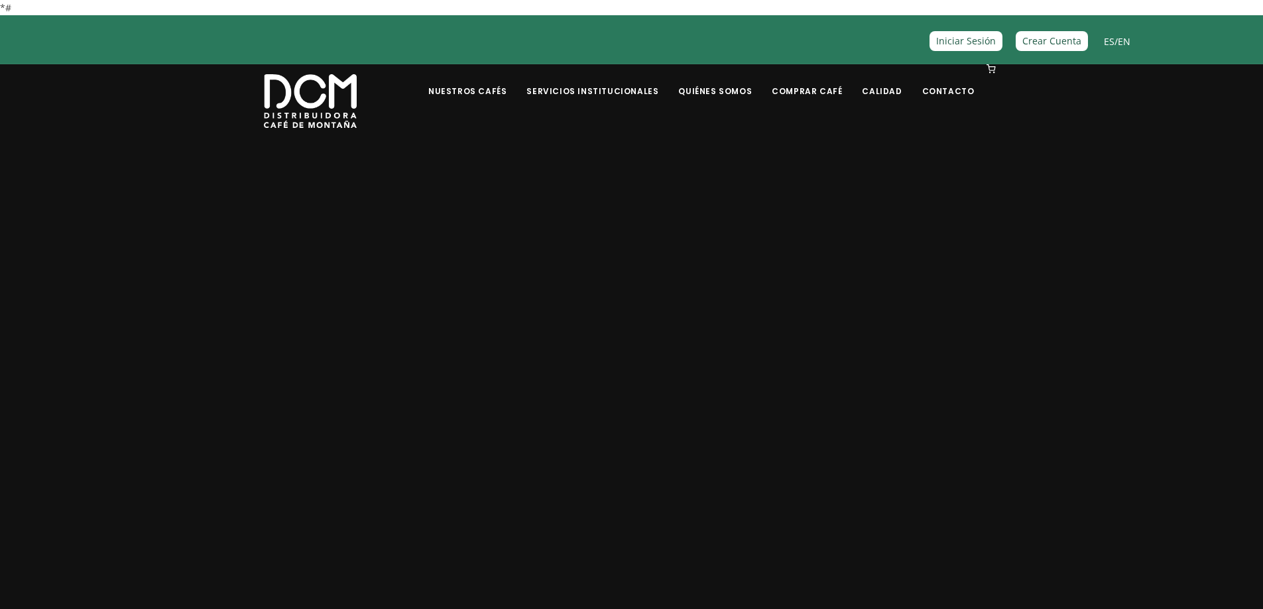 This screenshot has height=609, width=1263. Describe the element at coordinates (882, 81) in the screenshot. I see `a: Calidad` at that location.